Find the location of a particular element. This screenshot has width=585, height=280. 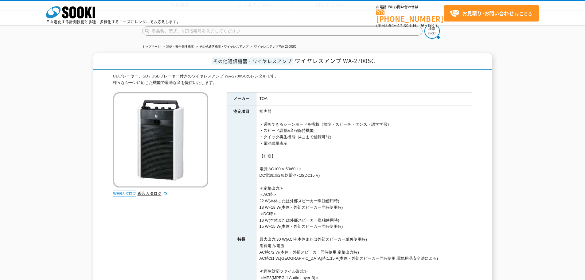

span: その他通信機器・ワイヤレスアンプ is located at coordinates (253, 61).